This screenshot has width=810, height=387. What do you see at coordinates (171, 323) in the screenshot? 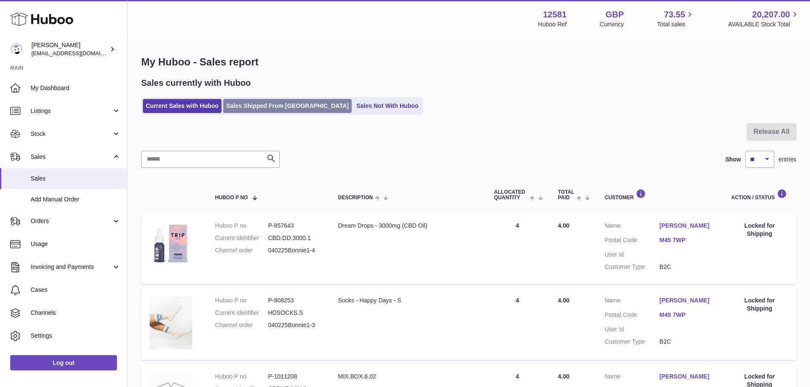
I see `img: 125811695830058.jpg` at bounding box center [171, 323].